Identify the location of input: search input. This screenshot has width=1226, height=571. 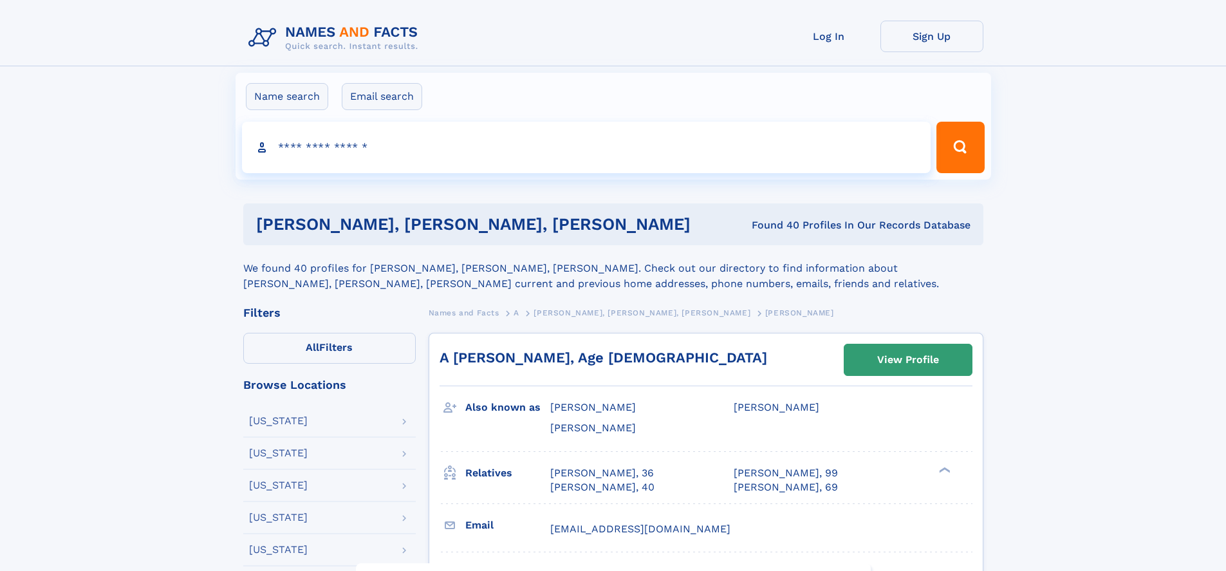
(586, 147).